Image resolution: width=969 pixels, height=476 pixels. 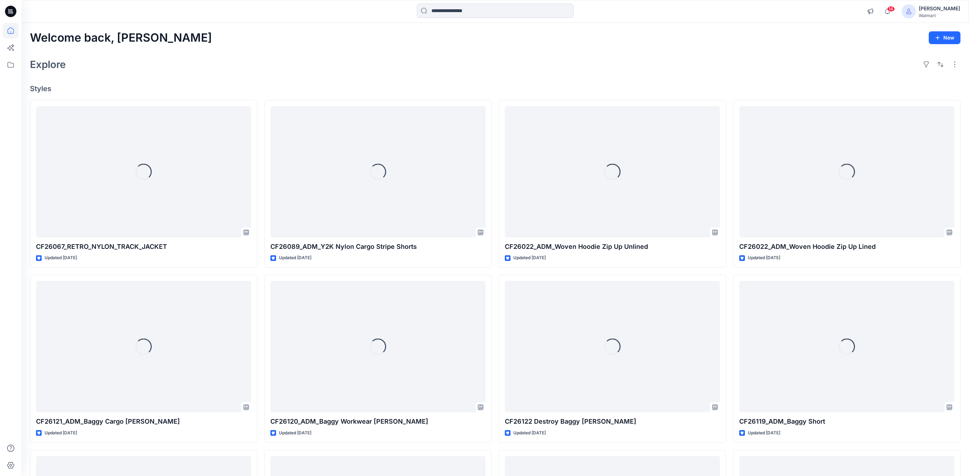 What do you see at coordinates (495, 89) in the screenshot?
I see `h4: Styles` at bounding box center [495, 89].